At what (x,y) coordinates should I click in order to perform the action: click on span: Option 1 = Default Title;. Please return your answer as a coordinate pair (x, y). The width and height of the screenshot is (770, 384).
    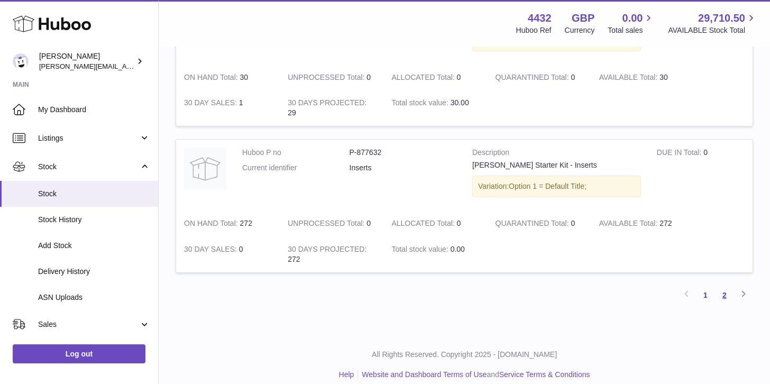
    Looking at the image, I should click on (547, 186).